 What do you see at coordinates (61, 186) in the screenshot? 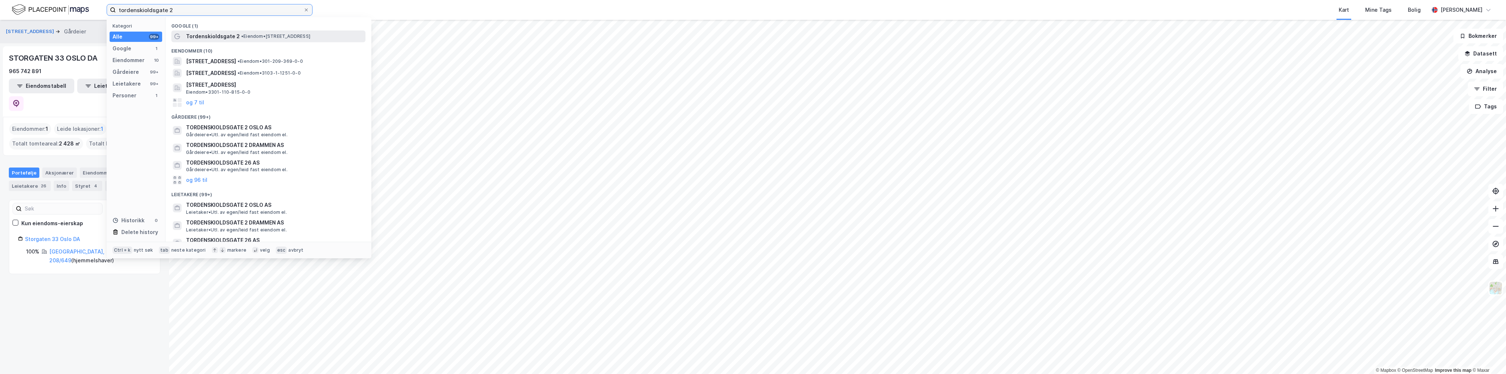
I see `div: Info` at bounding box center [61, 186].